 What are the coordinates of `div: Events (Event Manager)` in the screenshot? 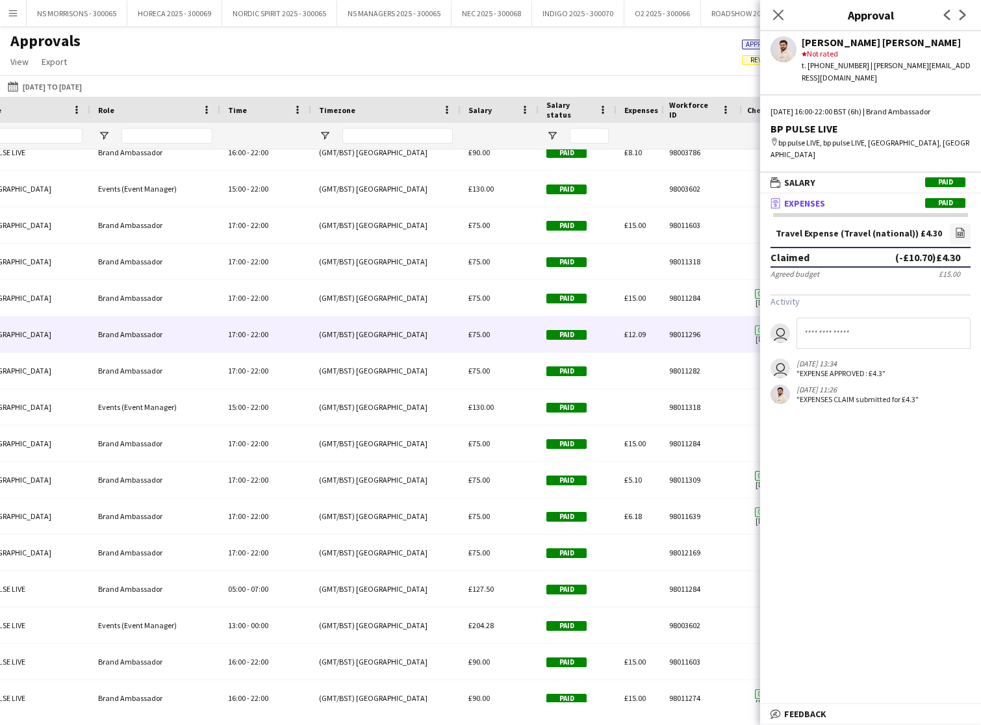 It's located at (155, 407).